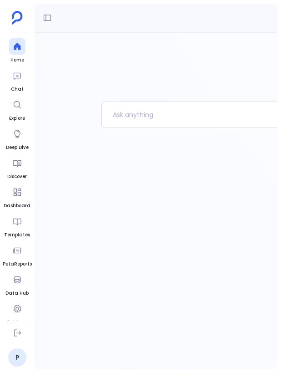 The image size is (281, 373). What do you see at coordinates (17, 177) in the screenshot?
I see `span: Discover` at bounding box center [17, 177].